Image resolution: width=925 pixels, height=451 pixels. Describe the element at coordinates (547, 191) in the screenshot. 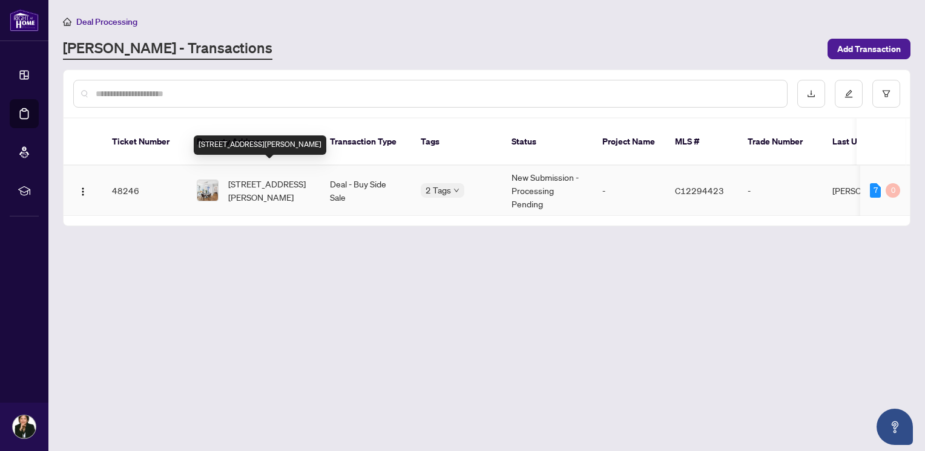

I see `td: New Submission - Processing Pending` at that location.